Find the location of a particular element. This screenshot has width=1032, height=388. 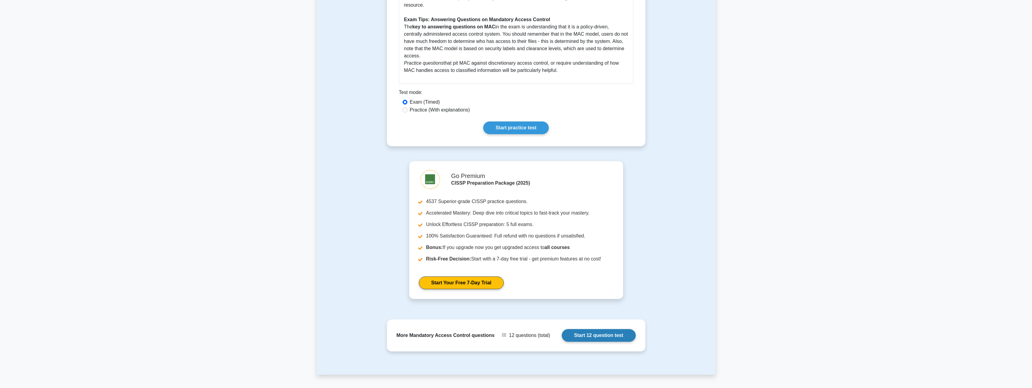

a: Start Your Free 7-Day Trial is located at coordinates (461, 283).